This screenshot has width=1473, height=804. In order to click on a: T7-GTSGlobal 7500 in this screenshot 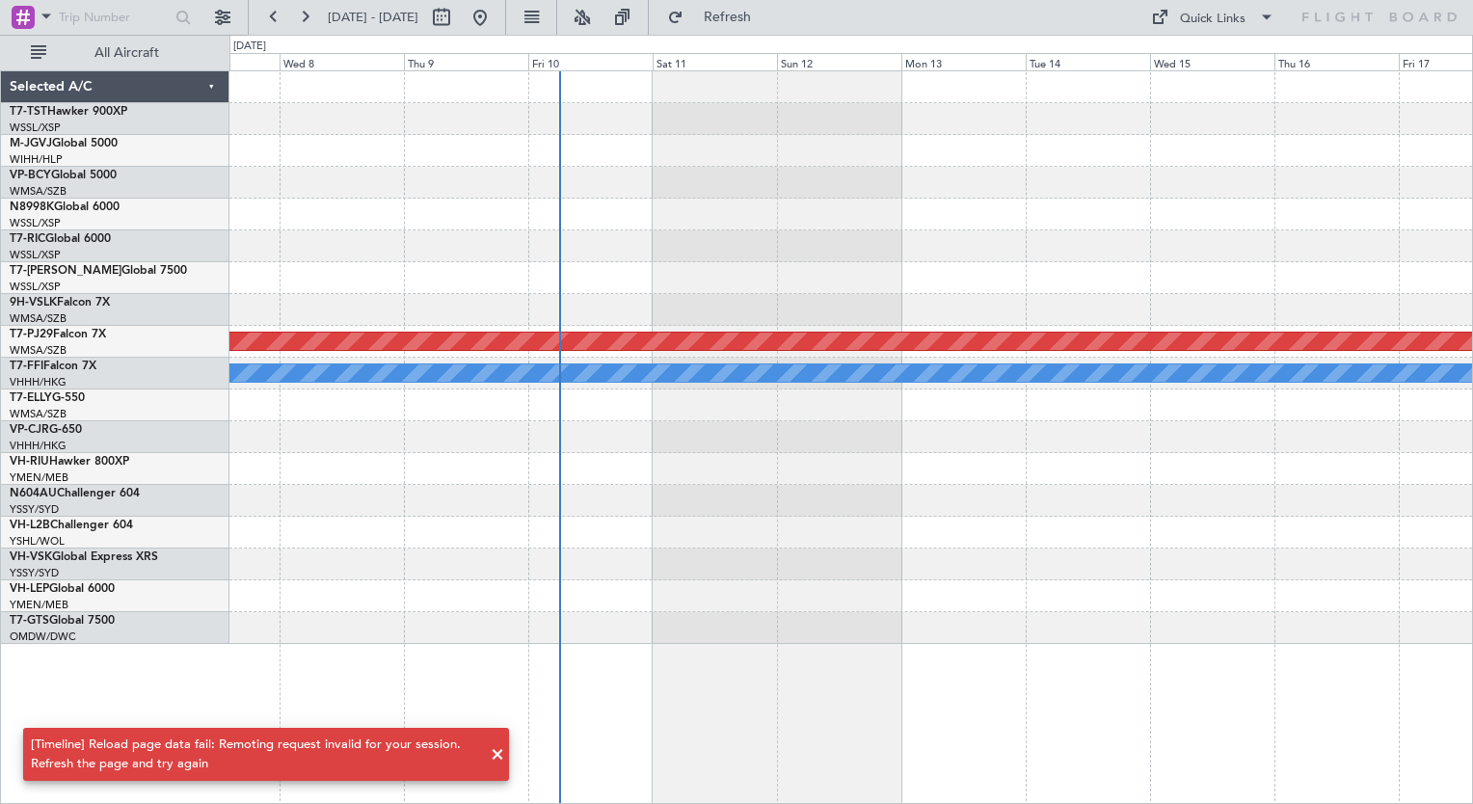, I will do `click(62, 621)`.